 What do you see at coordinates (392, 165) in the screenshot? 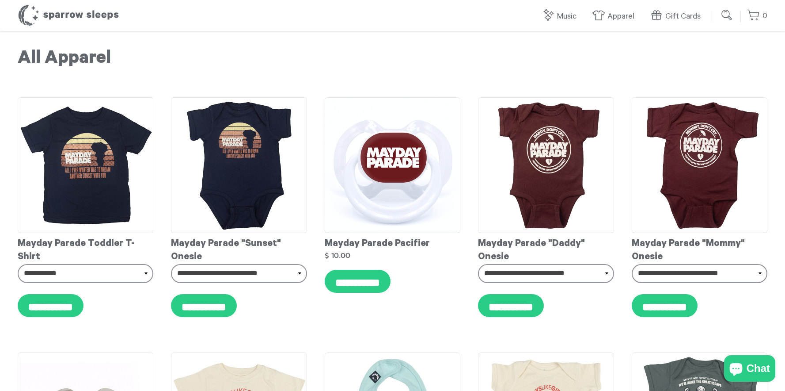
I see `img: MaydayParadePacifierMockup_grande.png` at bounding box center [392, 165].